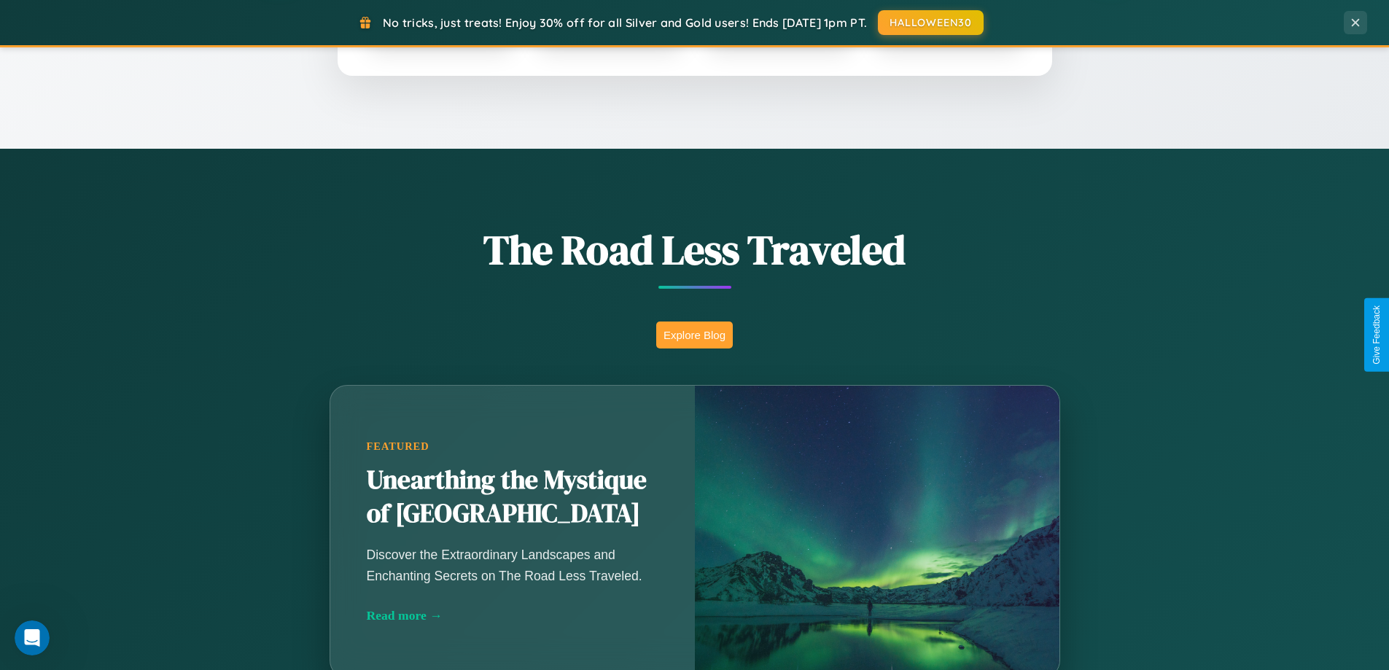 The width and height of the screenshot is (1389, 670). I want to click on button: Explore Blog, so click(694, 335).